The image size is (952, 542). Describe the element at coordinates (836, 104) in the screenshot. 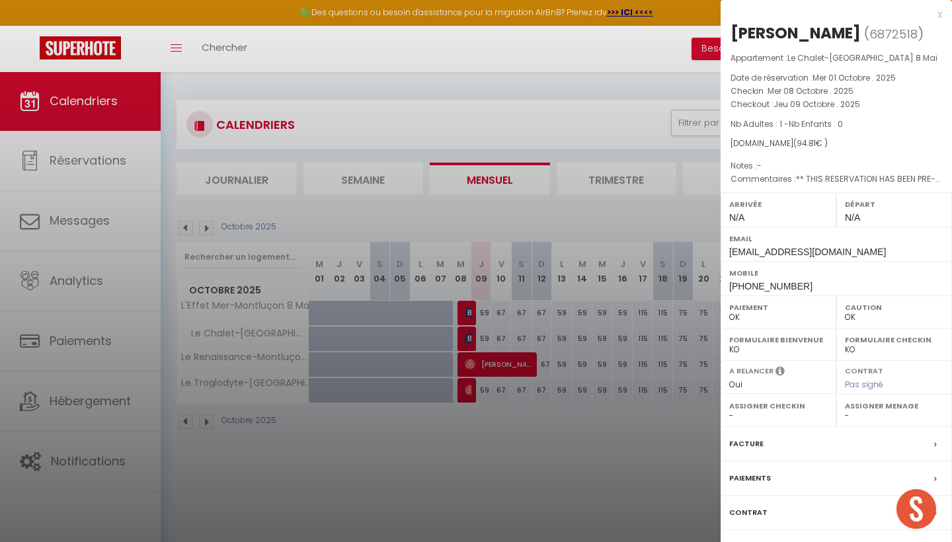

I see `p: Checkout :` at that location.